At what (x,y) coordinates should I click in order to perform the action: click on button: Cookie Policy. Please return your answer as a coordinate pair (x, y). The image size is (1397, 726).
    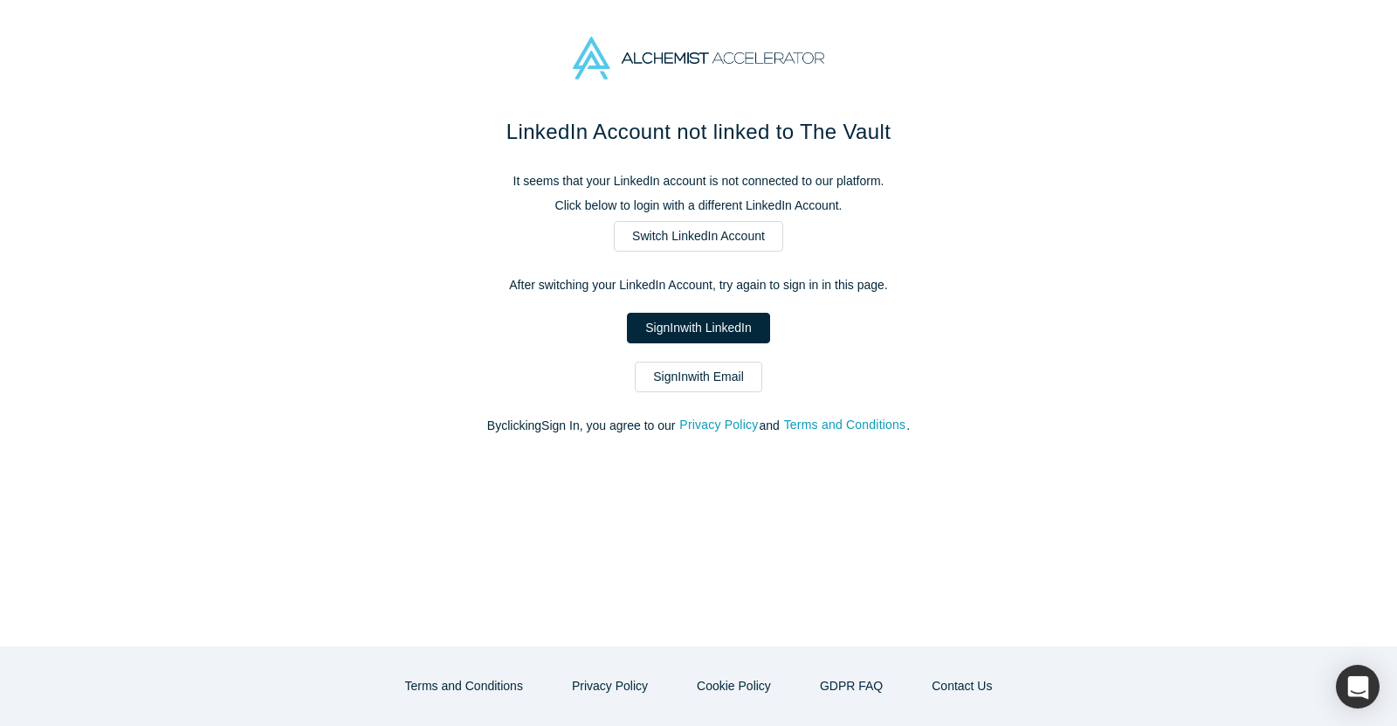
    Looking at the image, I should click on (733, 685).